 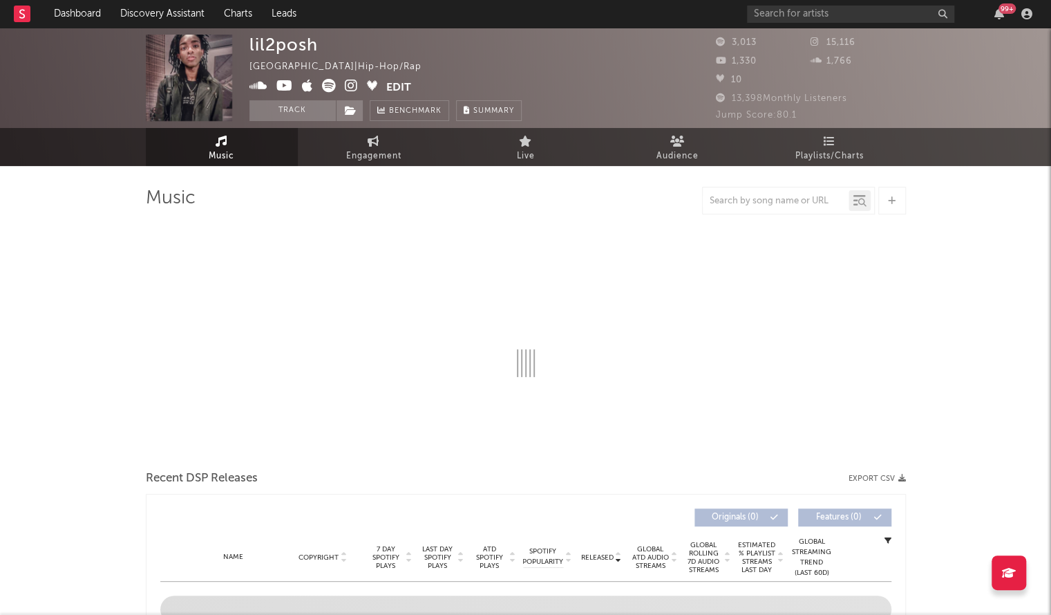 I want to click on a: Playlists/Charts, so click(x=830, y=147).